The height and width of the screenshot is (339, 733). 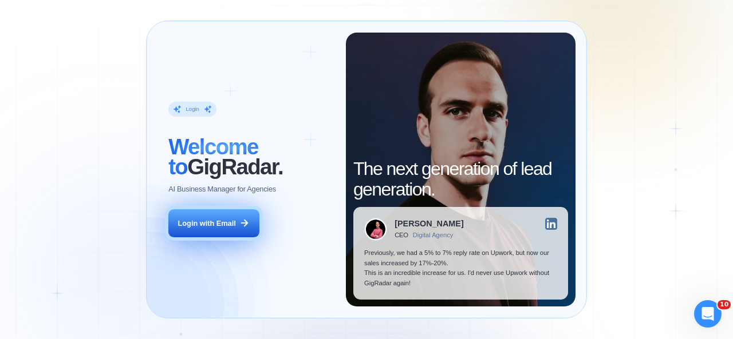 I want to click on div: Login with Email, so click(x=207, y=224).